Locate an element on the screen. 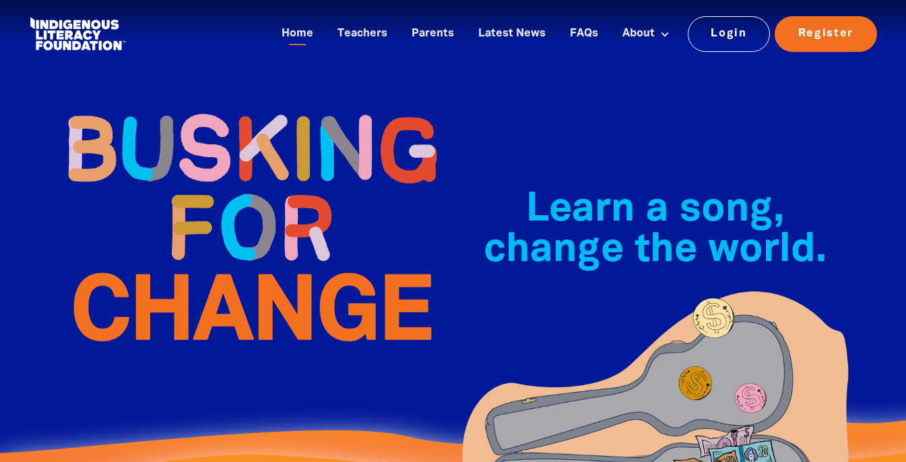  a: About is located at coordinates (646, 34).